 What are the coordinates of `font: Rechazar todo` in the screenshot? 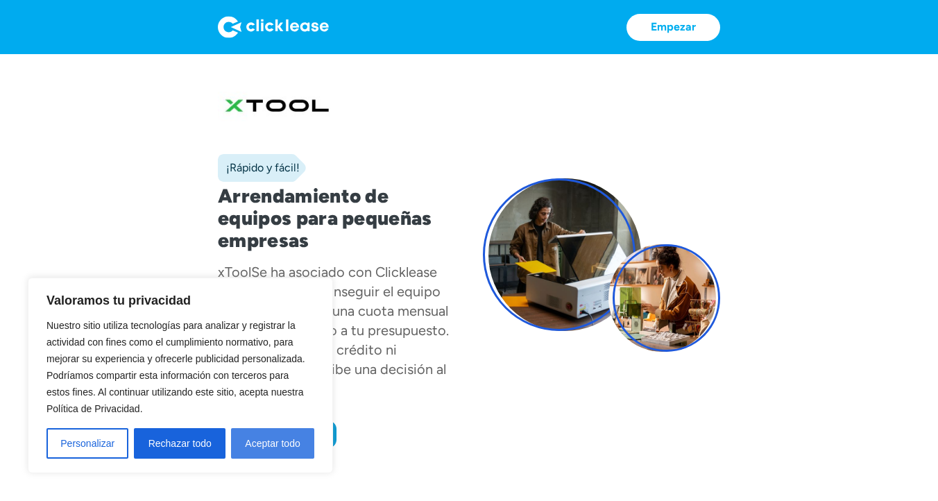 It's located at (180, 443).